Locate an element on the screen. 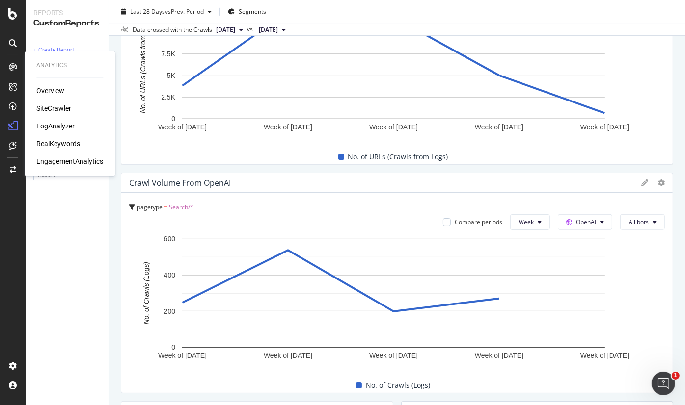 This screenshot has height=405, width=685. div: LogAnalyzer is located at coordinates (55, 126).